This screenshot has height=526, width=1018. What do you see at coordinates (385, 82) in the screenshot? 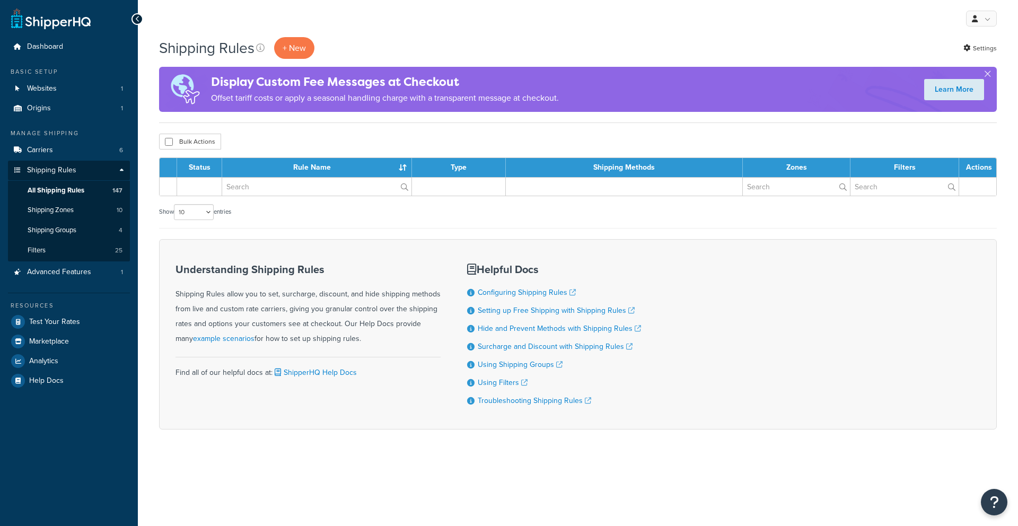
I see `h4: Display Custom Fee Messages at Checkout` at bounding box center [385, 82].